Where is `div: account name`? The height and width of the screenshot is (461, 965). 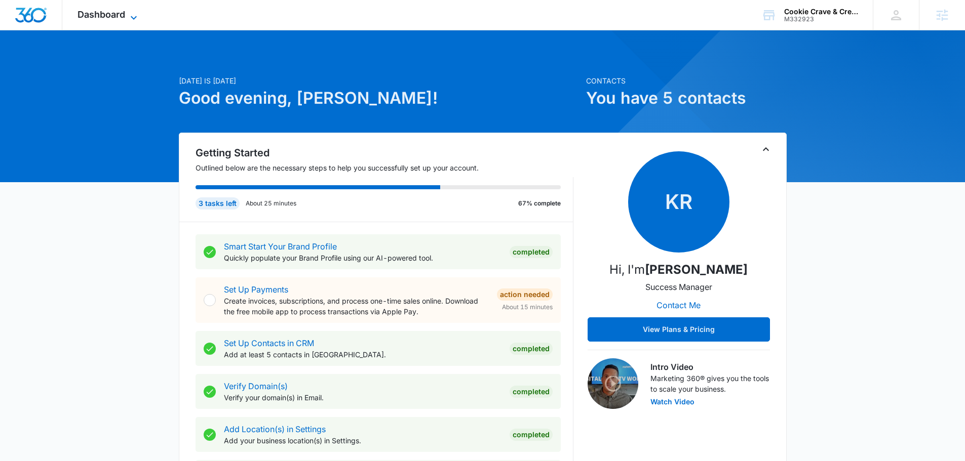 div: account name is located at coordinates (821, 12).